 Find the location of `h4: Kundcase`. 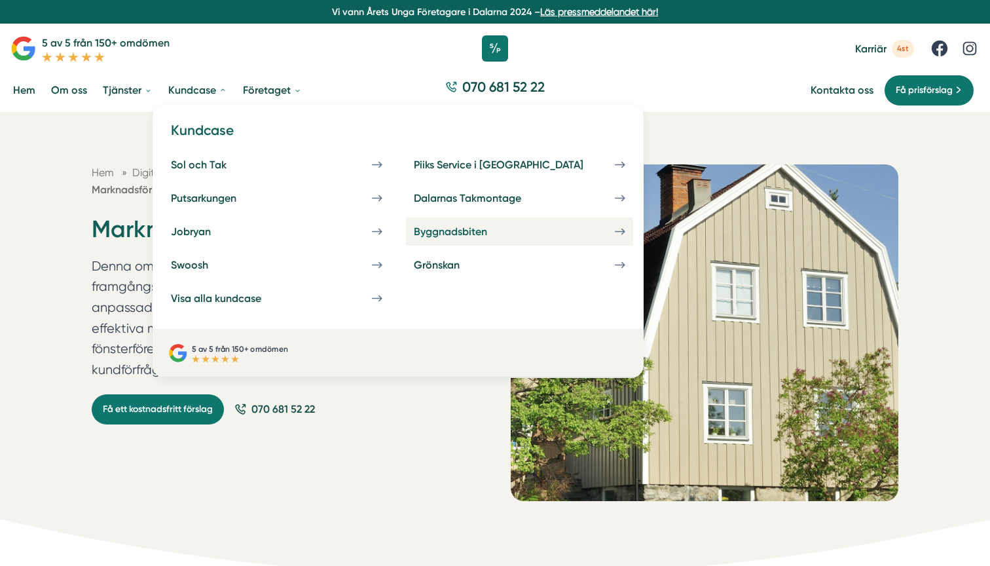

h4: Kundcase is located at coordinates (398, 135).